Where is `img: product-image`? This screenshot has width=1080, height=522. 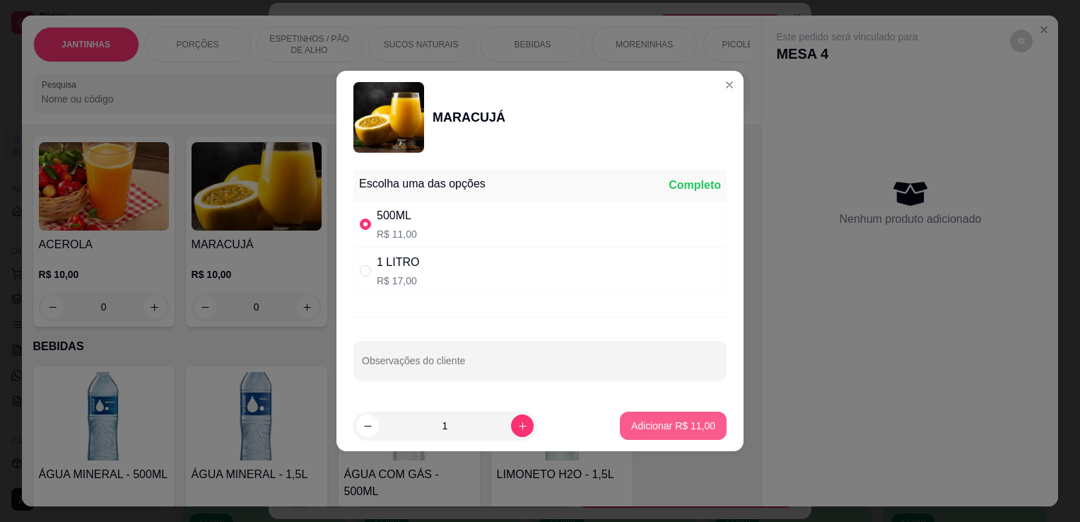 img: product-image is located at coordinates (389, 117).